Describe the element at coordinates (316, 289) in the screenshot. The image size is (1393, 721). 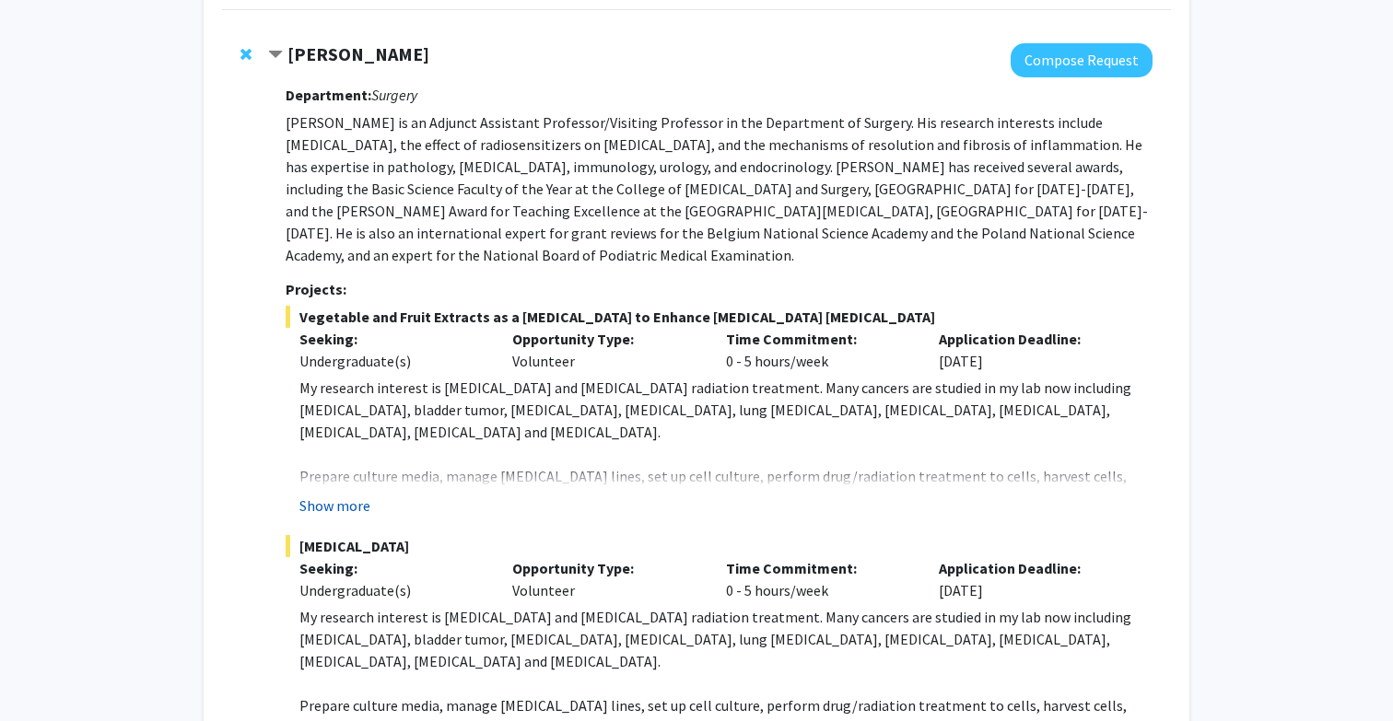
I see `strong: Projects:` at that location.